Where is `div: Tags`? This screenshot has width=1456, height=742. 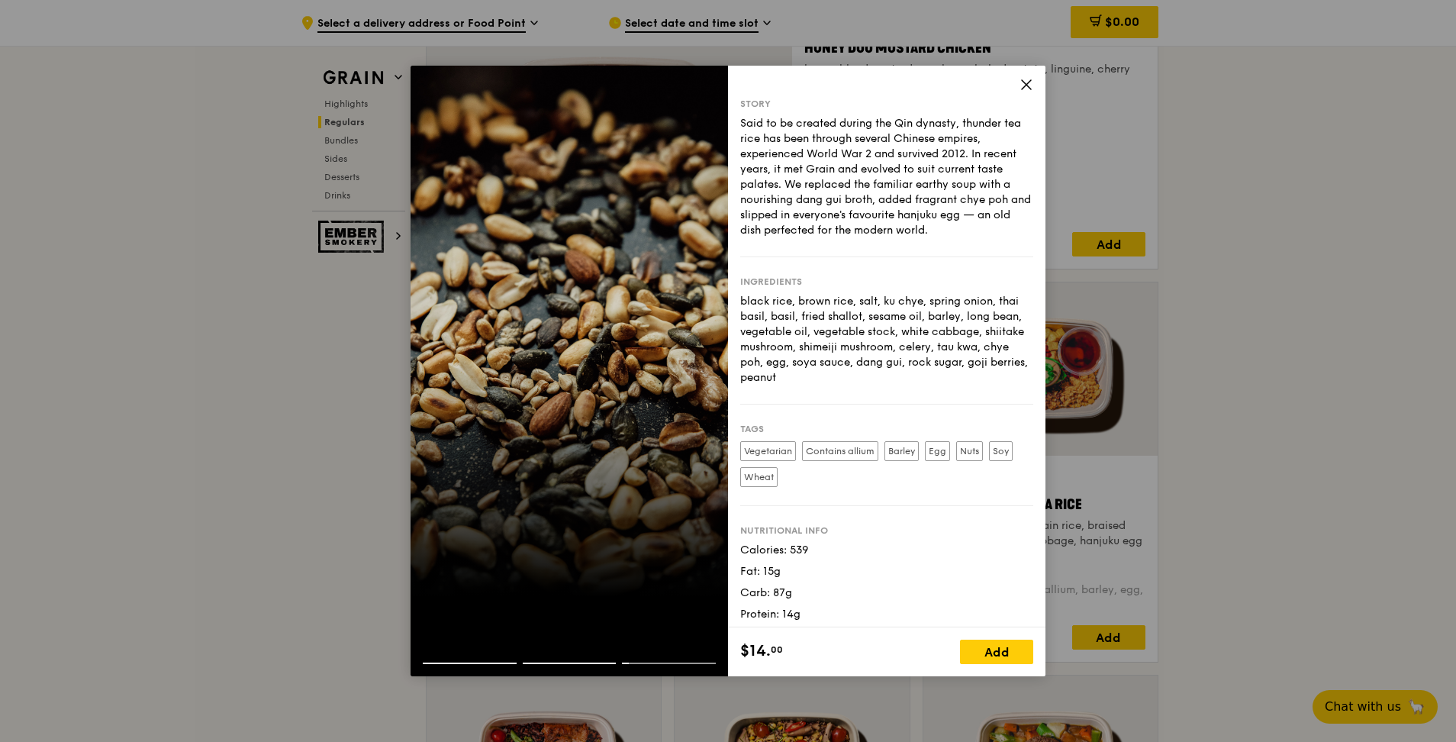 div: Tags is located at coordinates (887, 429).